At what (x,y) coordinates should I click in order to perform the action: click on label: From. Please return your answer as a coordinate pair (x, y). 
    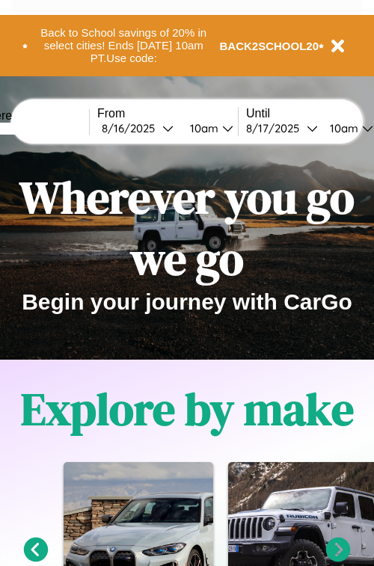
    Looking at the image, I should click on (168, 114).